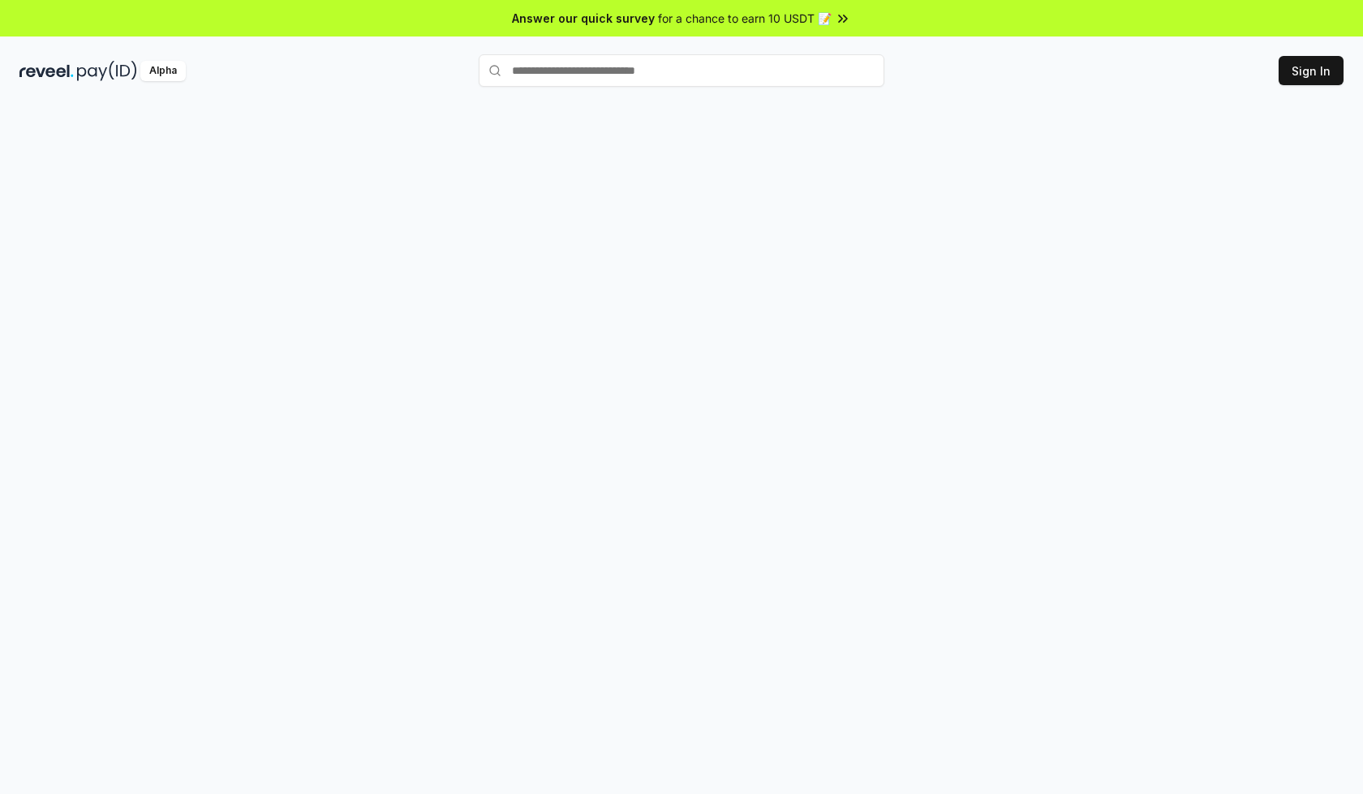 Image resolution: width=1363 pixels, height=794 pixels. I want to click on button: Sign In, so click(1311, 71).